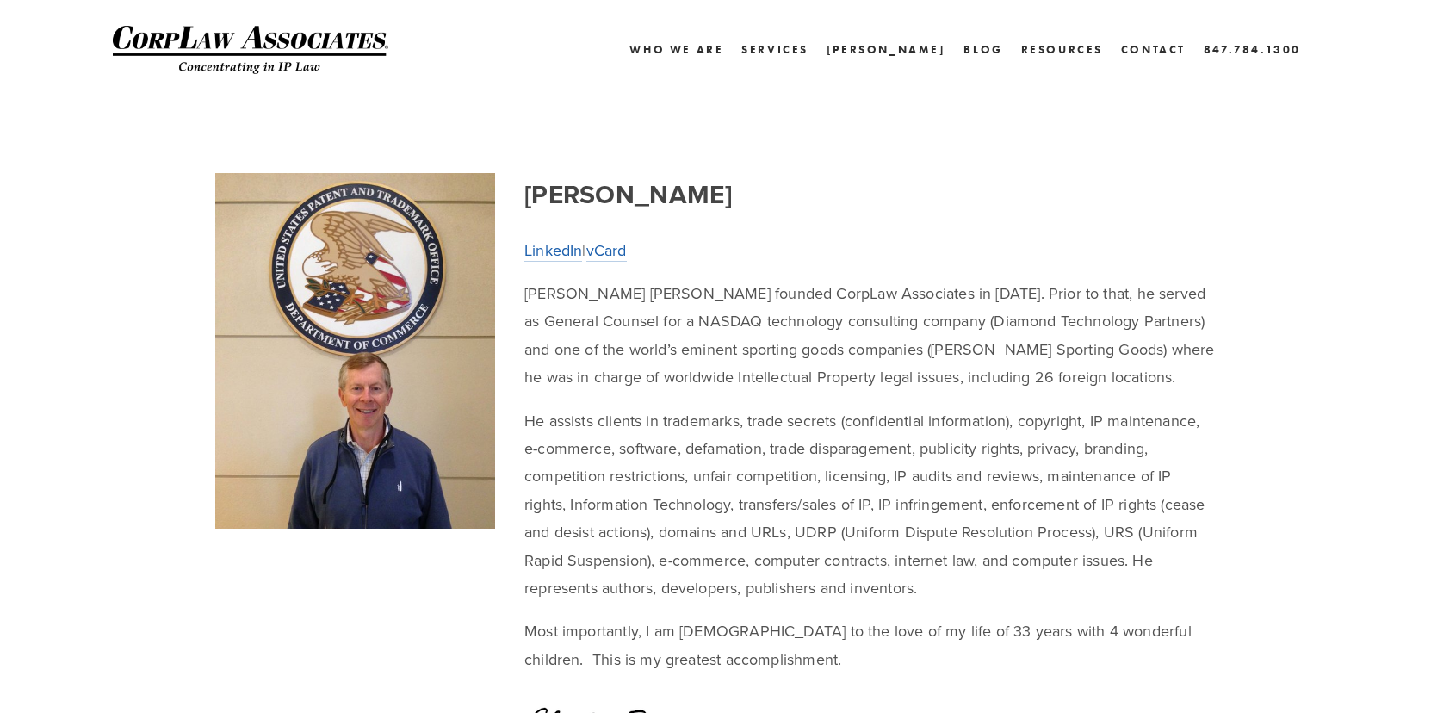 The width and height of the screenshot is (1431, 713). Describe the element at coordinates (775, 49) in the screenshot. I see `a: Services` at that location.